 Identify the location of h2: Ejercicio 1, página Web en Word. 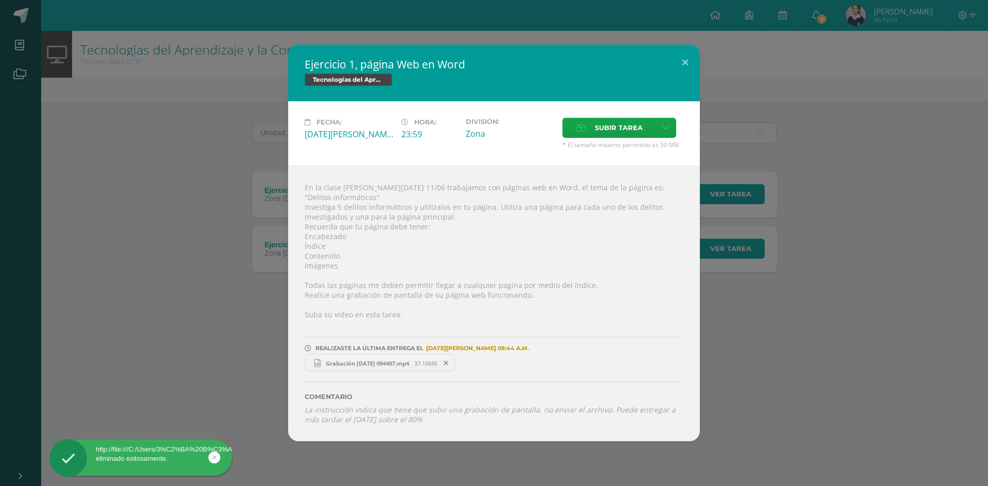
(494, 64).